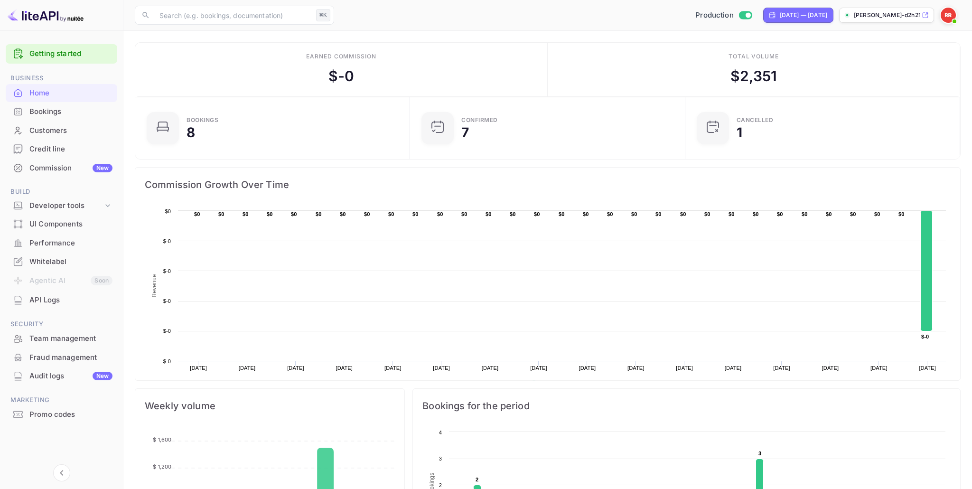 The width and height of the screenshot is (972, 489). Describe the element at coordinates (61, 224) in the screenshot. I see `a: UI Components` at that location.